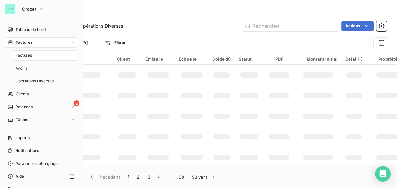  What do you see at coordinates (159, 177) in the screenshot?
I see `button: 4` at bounding box center [159, 177].